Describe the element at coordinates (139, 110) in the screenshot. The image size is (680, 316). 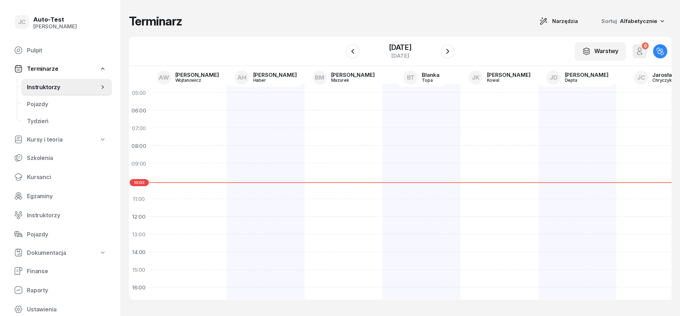
I see `div: 06:00` at that location.